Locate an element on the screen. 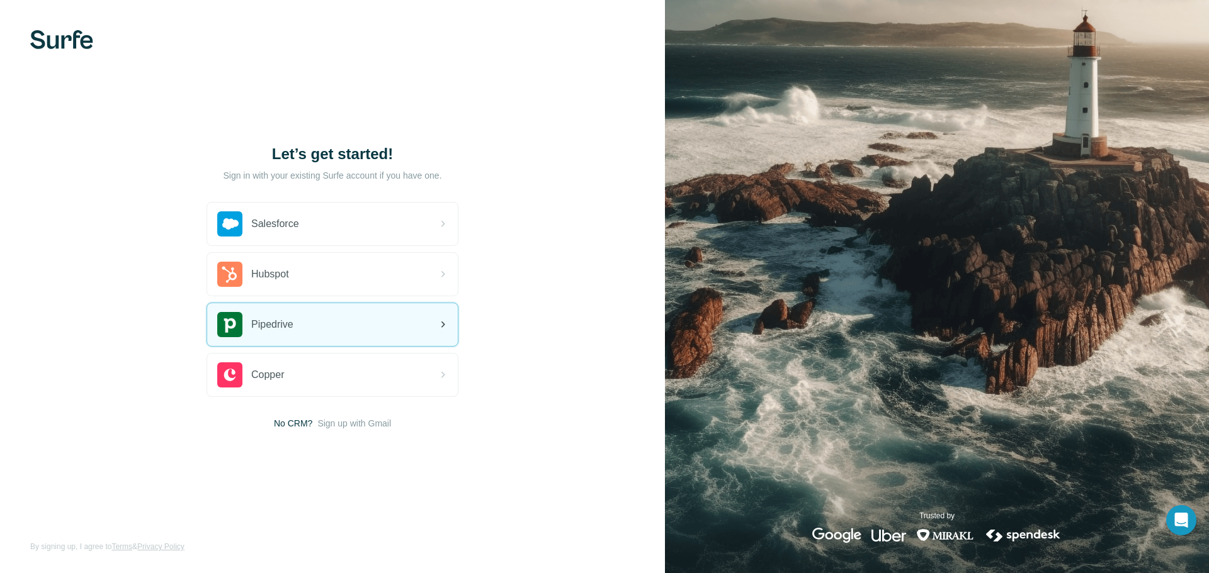 The width and height of the screenshot is (1209, 573). span: No CRM? is located at coordinates (293, 424).